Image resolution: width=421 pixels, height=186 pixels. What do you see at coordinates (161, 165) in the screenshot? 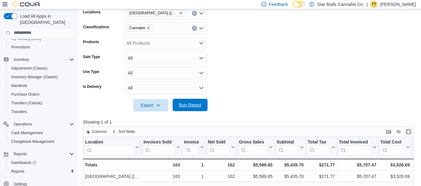
I see `div: 163` at bounding box center [161, 165].